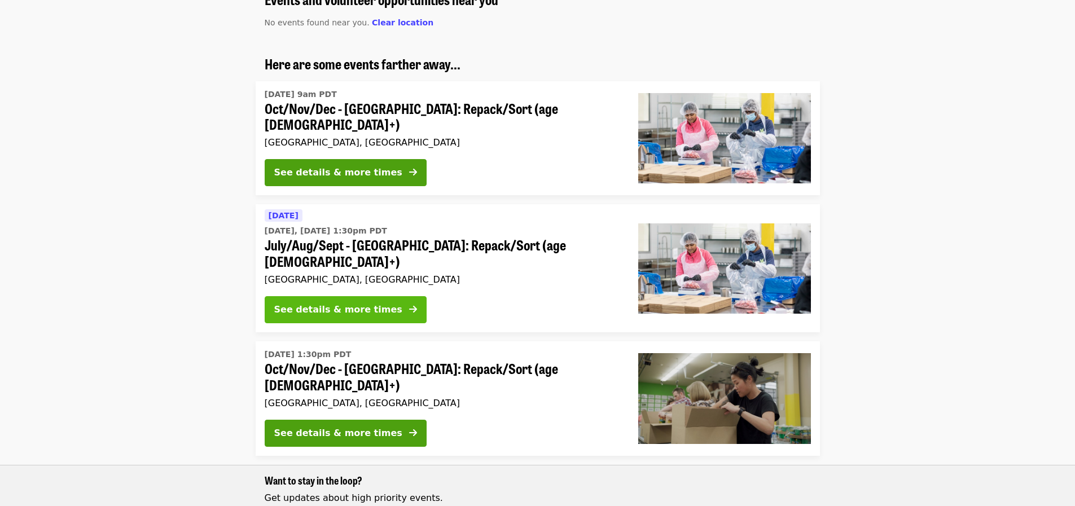 The height and width of the screenshot is (506, 1075). Describe the element at coordinates (317, 23) in the screenshot. I see `span: No events found near you.` at that location.